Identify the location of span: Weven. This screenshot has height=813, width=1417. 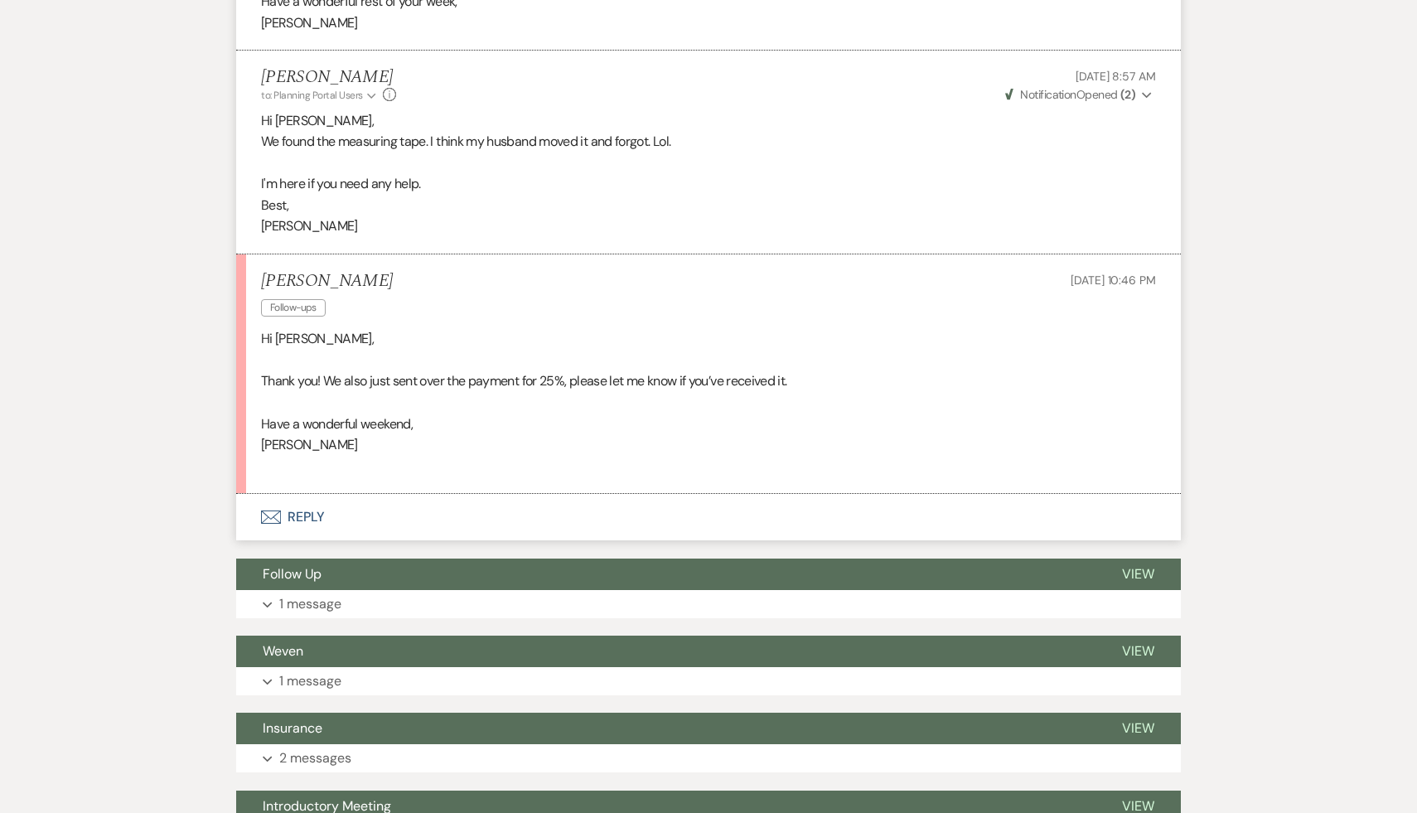
(283, 651).